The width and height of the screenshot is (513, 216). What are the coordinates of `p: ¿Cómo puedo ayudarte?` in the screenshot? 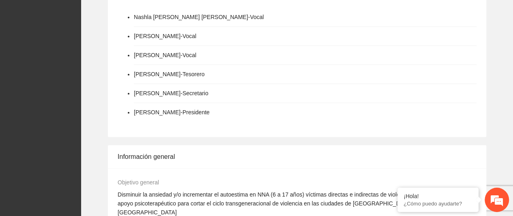 It's located at (438, 204).